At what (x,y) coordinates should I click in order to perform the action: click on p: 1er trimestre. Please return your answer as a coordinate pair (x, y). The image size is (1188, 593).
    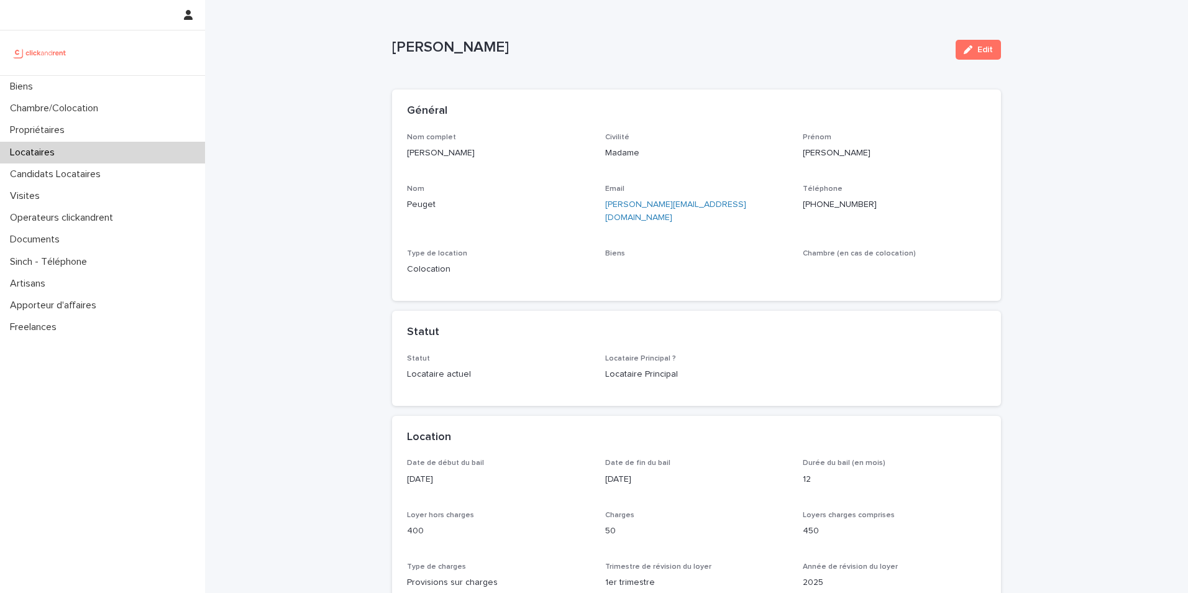
    Looking at the image, I should click on (697, 582).